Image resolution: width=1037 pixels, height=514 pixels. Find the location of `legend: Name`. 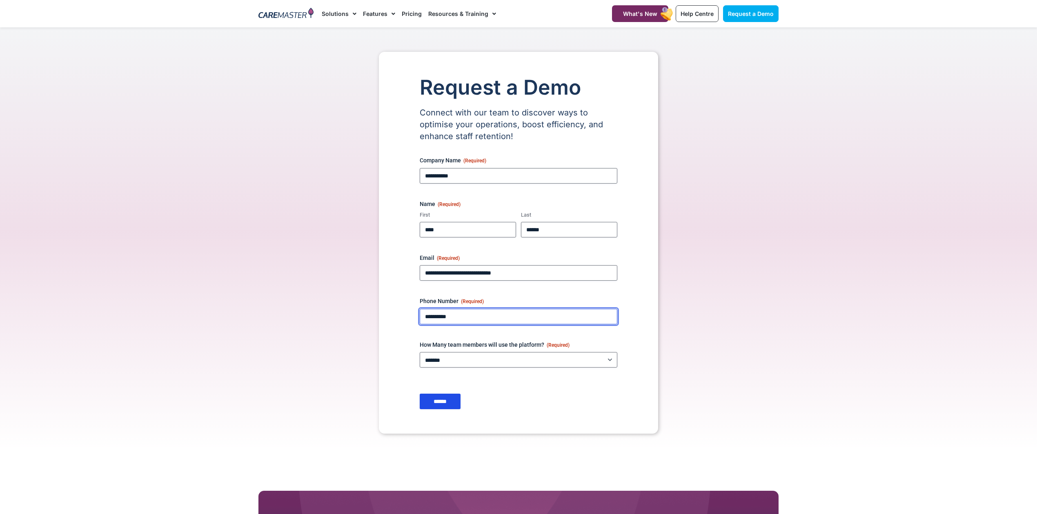

legend: Name is located at coordinates (440, 204).